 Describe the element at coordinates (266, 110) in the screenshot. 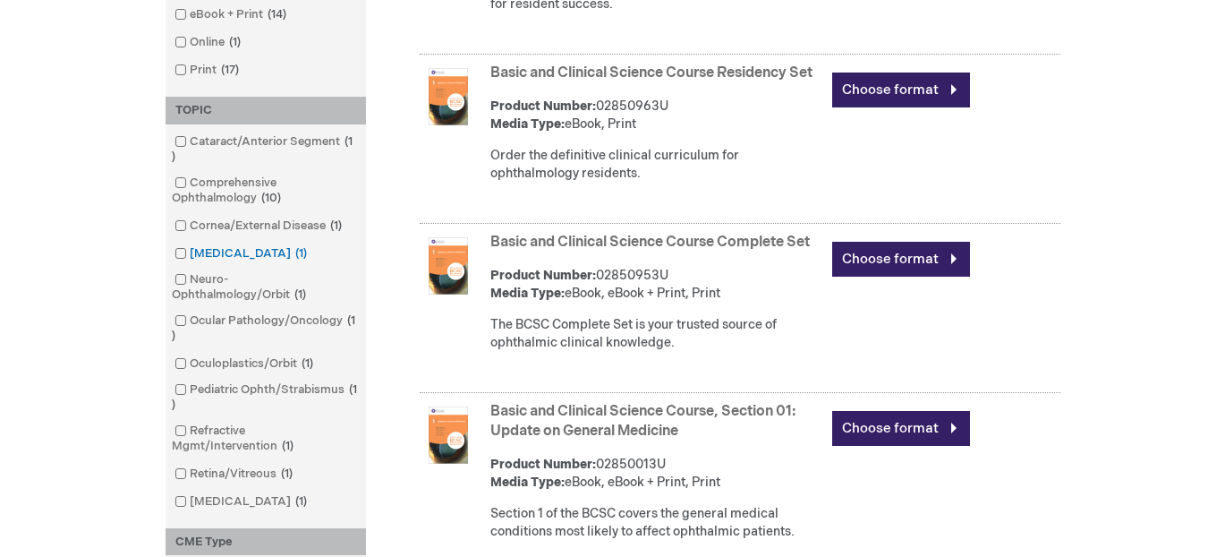

I see `div: TOPIC` at that location.